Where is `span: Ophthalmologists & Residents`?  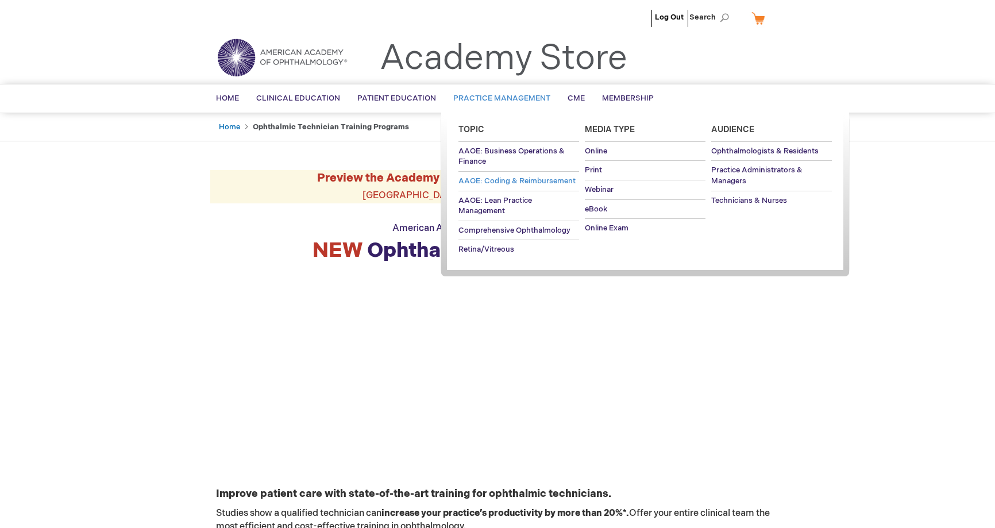
span: Ophthalmologists & Residents is located at coordinates (765, 151).